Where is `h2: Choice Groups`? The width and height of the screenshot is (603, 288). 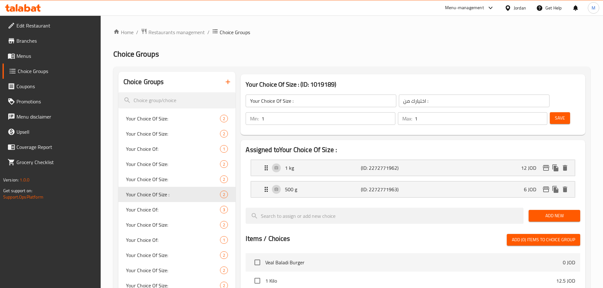
h2: Choice Groups is located at coordinates (144, 82).